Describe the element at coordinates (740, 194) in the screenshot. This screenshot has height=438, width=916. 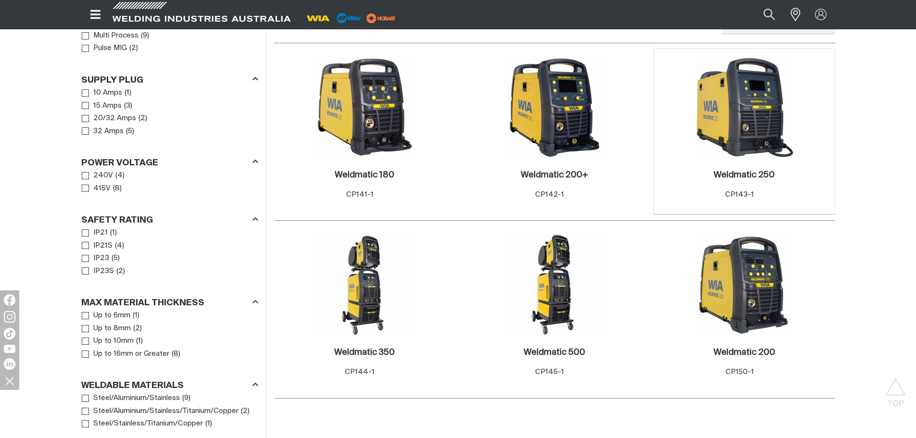
I see `span: CP143-1` at that location.